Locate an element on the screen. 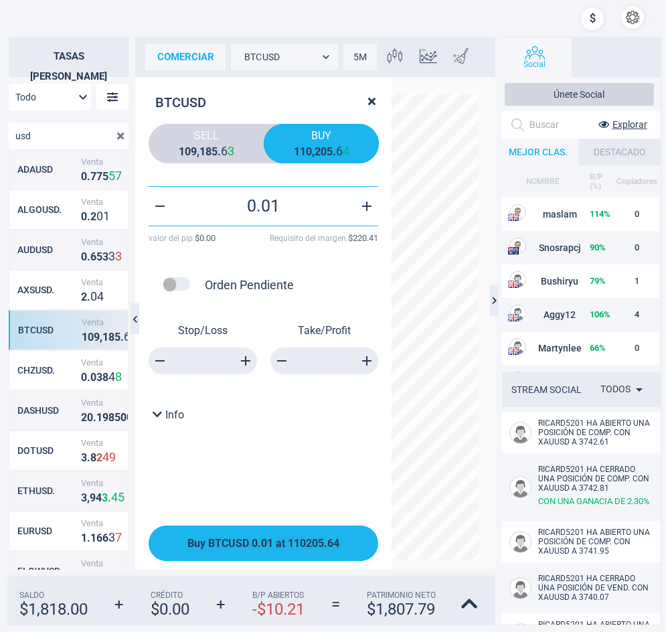  img: sirix is located at coordinates (46, 43).